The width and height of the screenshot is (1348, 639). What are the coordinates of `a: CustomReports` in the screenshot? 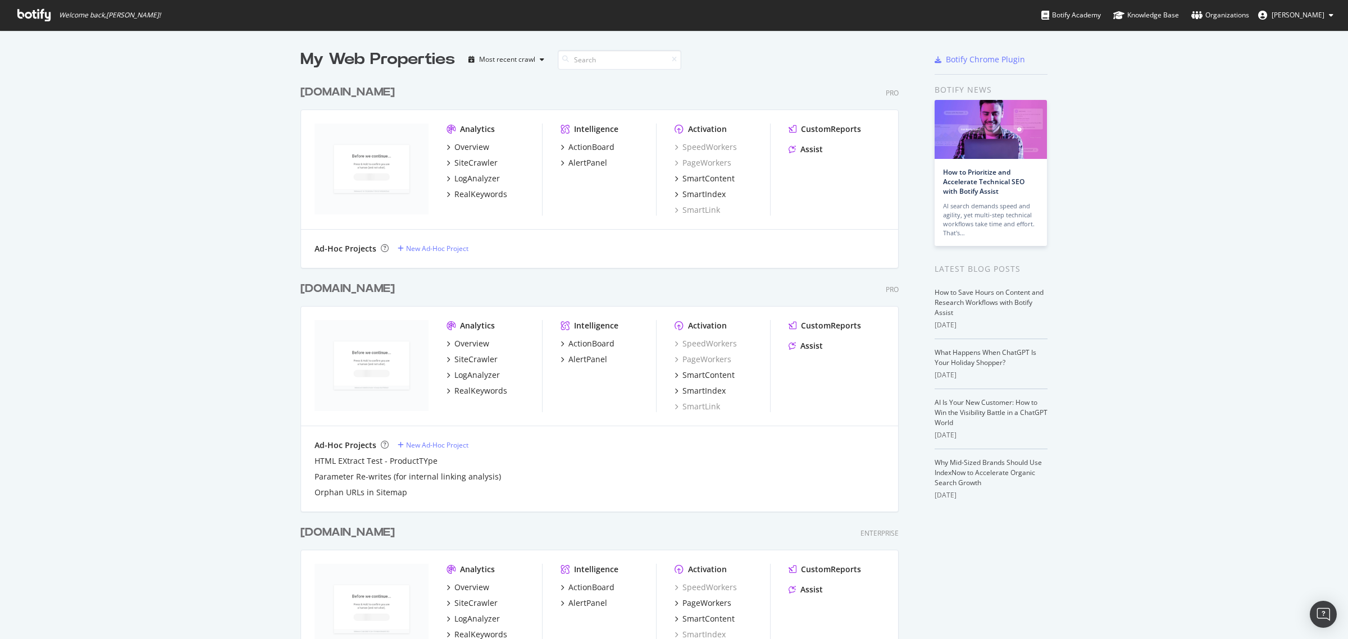 It's located at (824, 129).